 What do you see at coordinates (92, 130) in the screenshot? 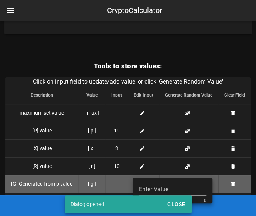
I see `td: [ p ]` at bounding box center [92, 130].